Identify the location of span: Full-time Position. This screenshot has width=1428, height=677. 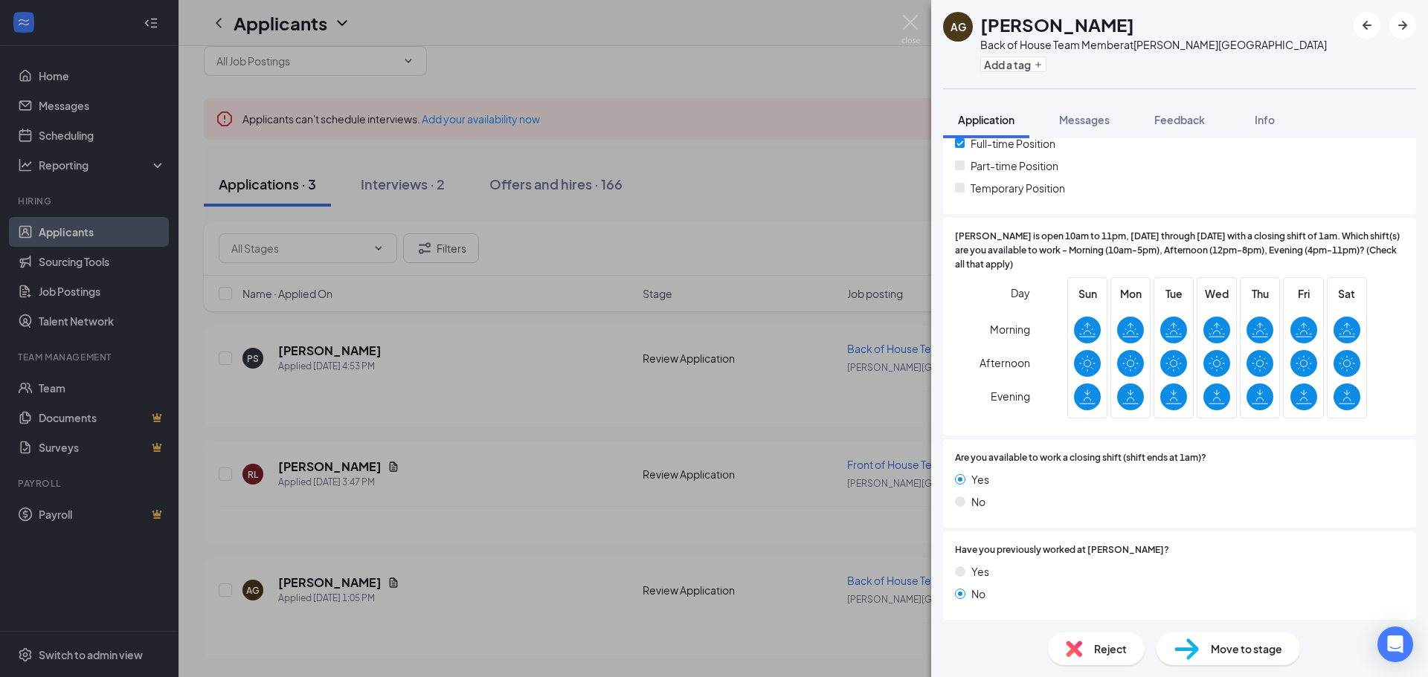
(1013, 144).